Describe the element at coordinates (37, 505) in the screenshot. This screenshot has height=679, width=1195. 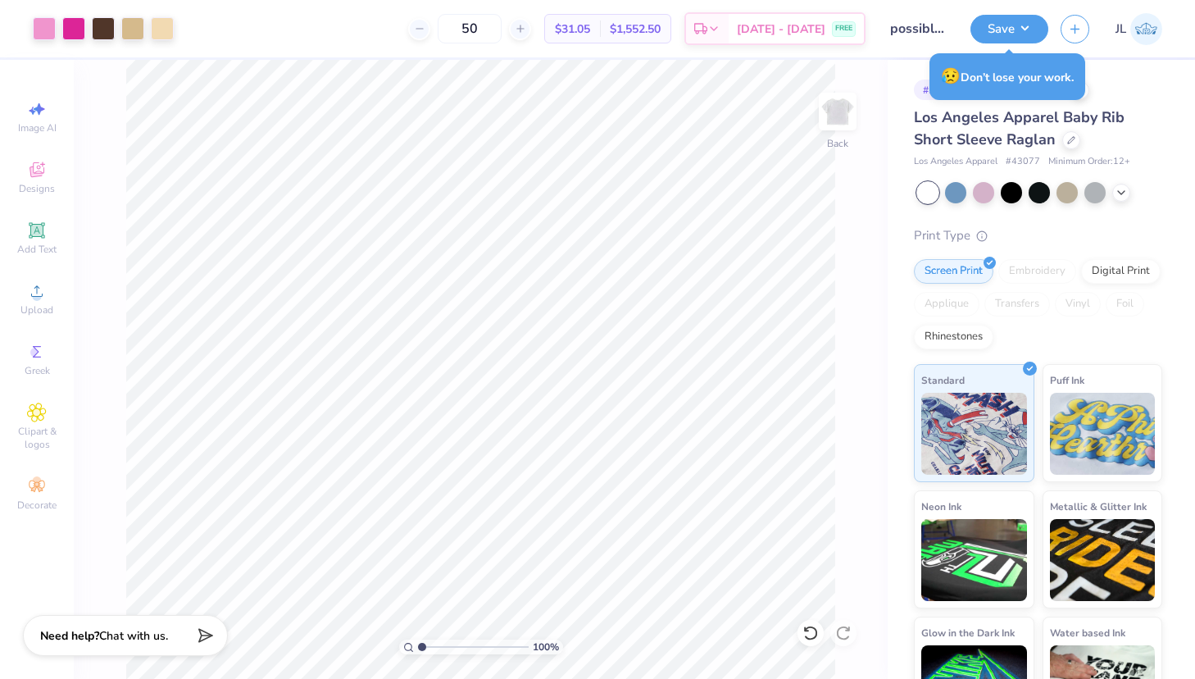
I see `span: Decorate` at that location.